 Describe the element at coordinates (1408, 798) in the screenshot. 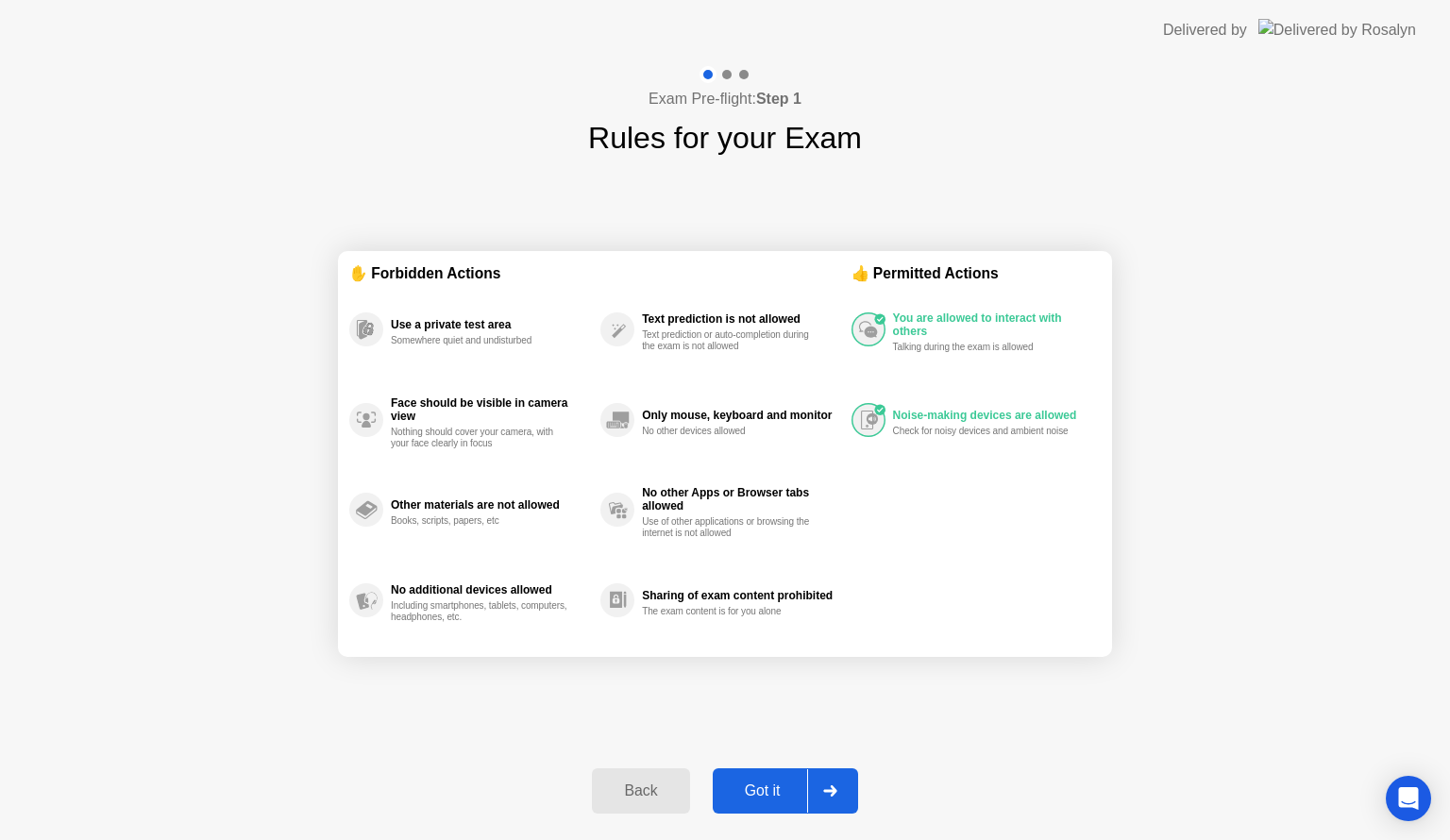

I see `div: Open Intercom Messenger` at that location.